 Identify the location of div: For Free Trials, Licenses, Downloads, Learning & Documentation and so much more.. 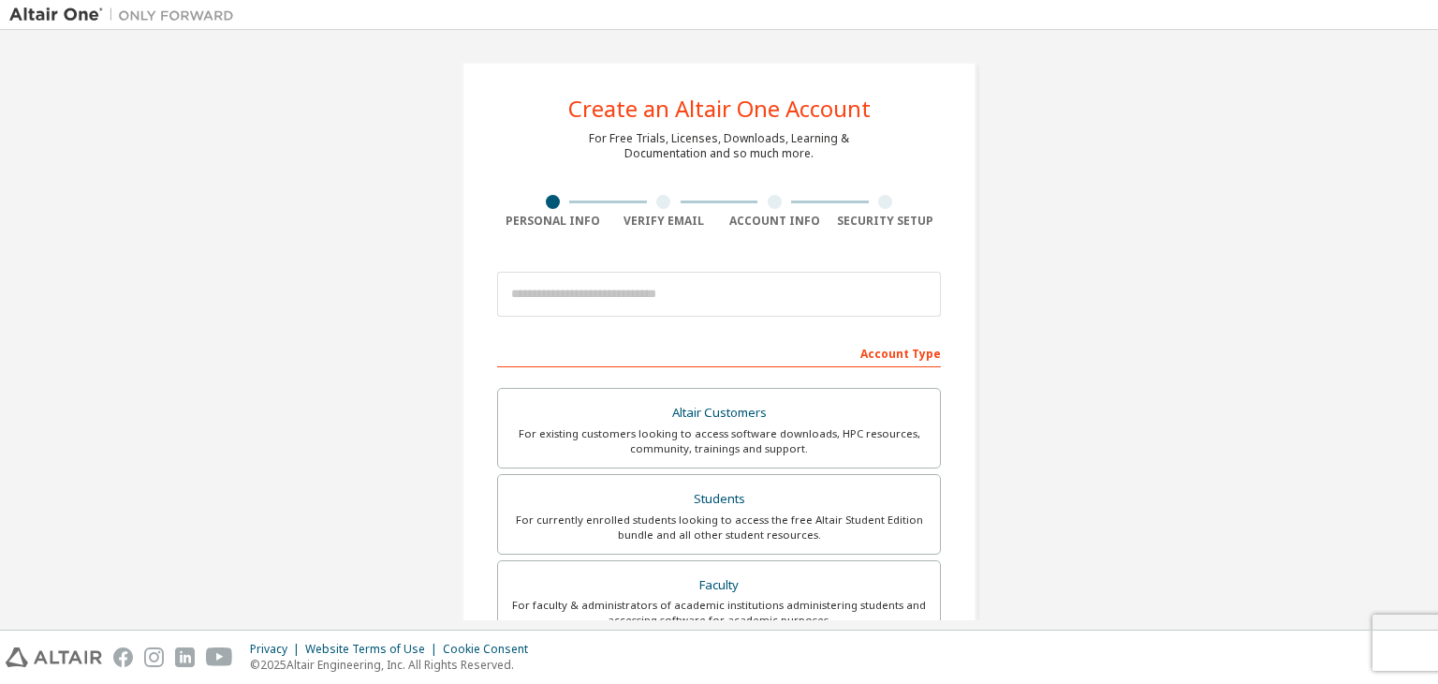
(719, 146).